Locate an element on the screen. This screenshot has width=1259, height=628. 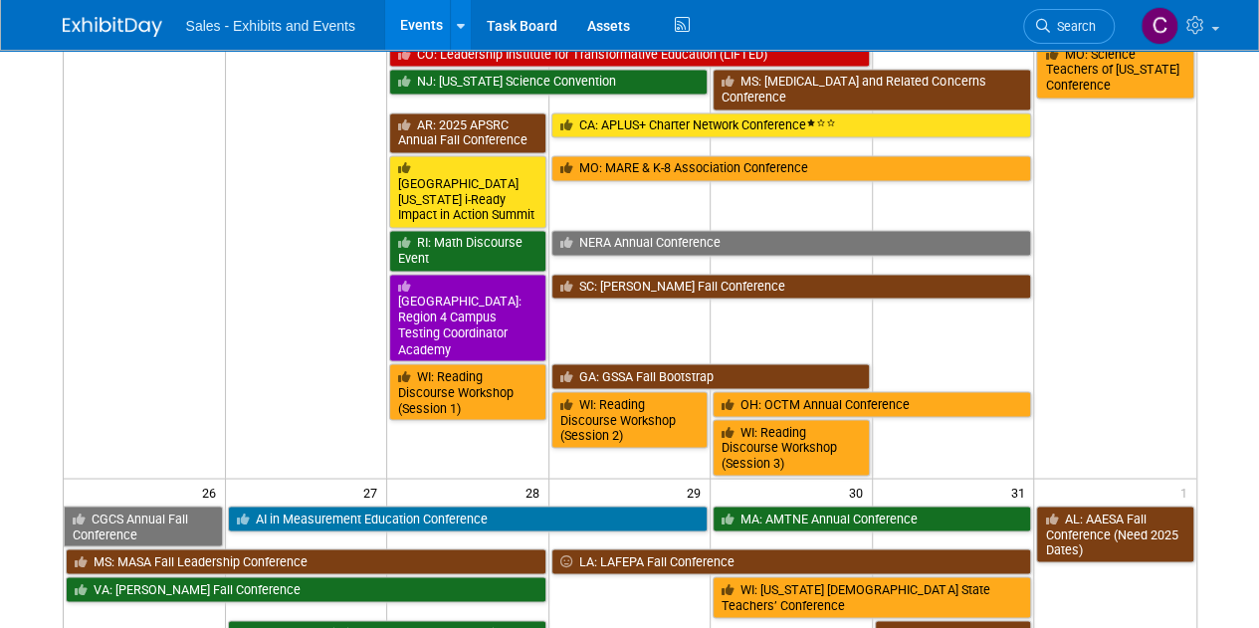
img: Christine Lurz is located at coordinates (1159, 26).